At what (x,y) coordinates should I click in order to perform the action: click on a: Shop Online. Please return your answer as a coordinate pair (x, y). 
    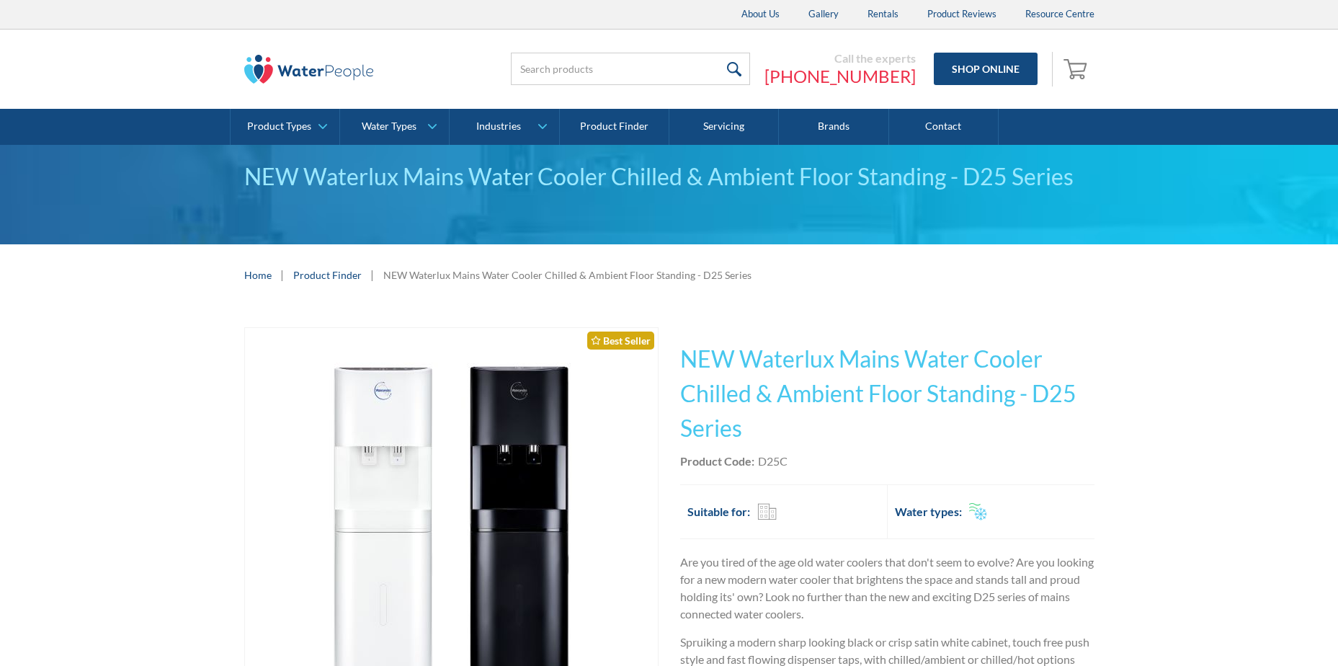
    Looking at the image, I should click on (986, 68).